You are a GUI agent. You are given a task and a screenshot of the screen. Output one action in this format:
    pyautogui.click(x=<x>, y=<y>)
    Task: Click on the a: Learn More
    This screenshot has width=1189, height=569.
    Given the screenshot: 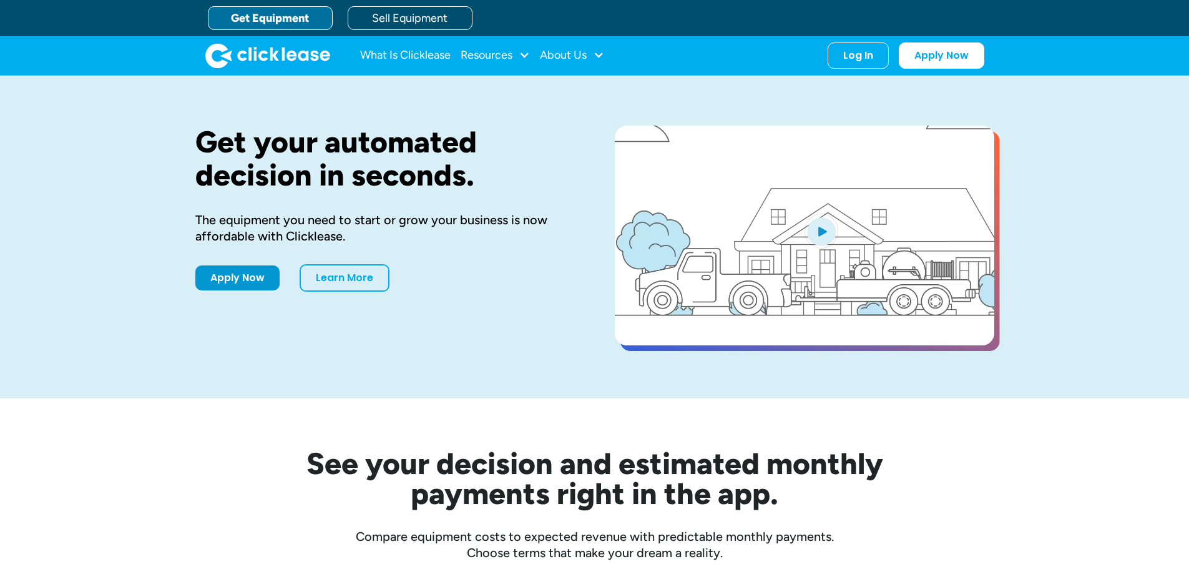 What is the action you would take?
    pyautogui.click(x=345, y=278)
    